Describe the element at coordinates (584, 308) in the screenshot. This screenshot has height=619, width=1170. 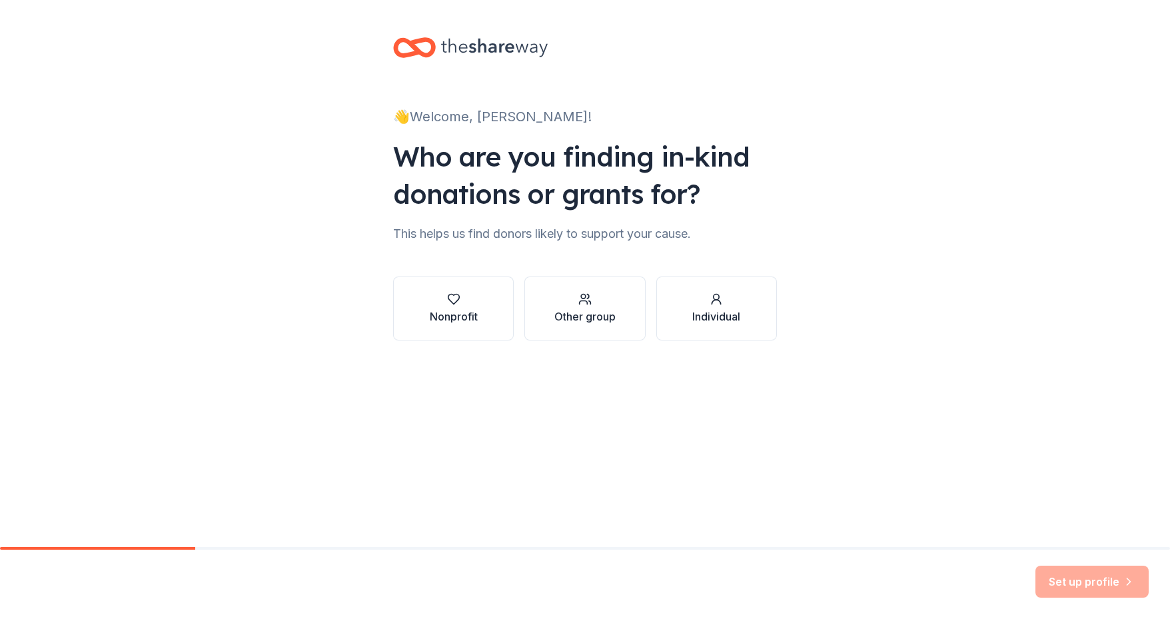
I see `button: Other group` at that location.